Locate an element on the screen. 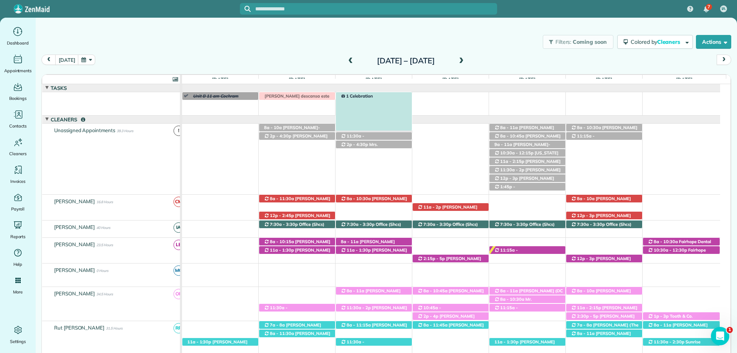 Image resolution: width=737 pixels, height=353 pixels. span: 11a - 2:15p is located at coordinates (589, 307).